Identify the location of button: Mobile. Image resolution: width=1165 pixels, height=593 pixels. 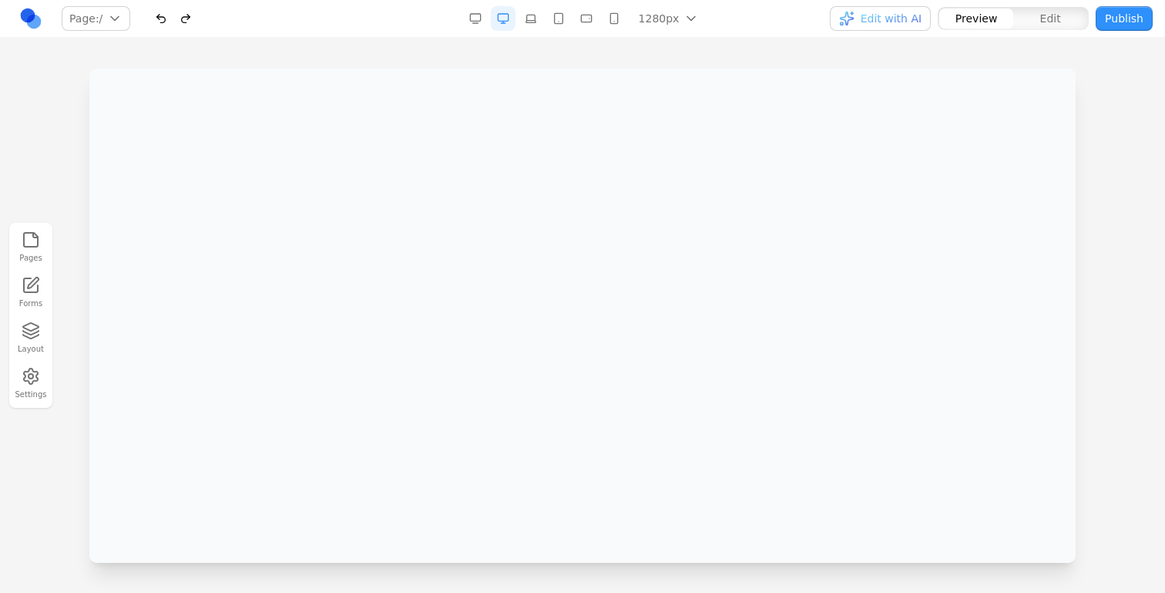
(614, 18).